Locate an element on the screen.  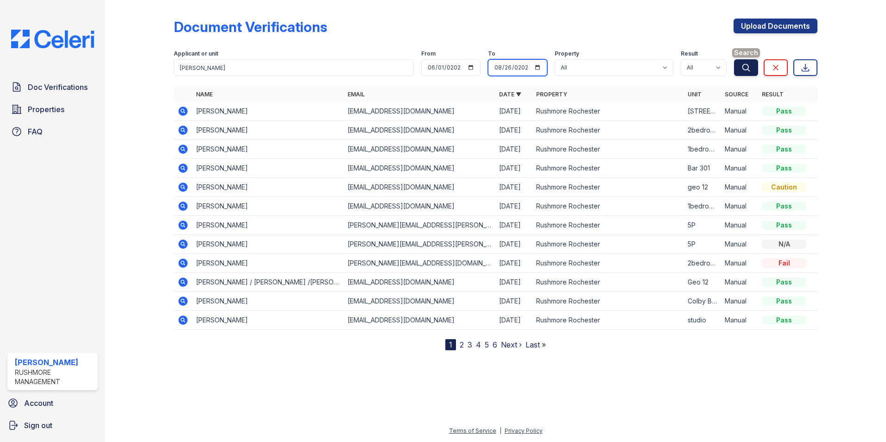
a: 2 is located at coordinates (461, 345).